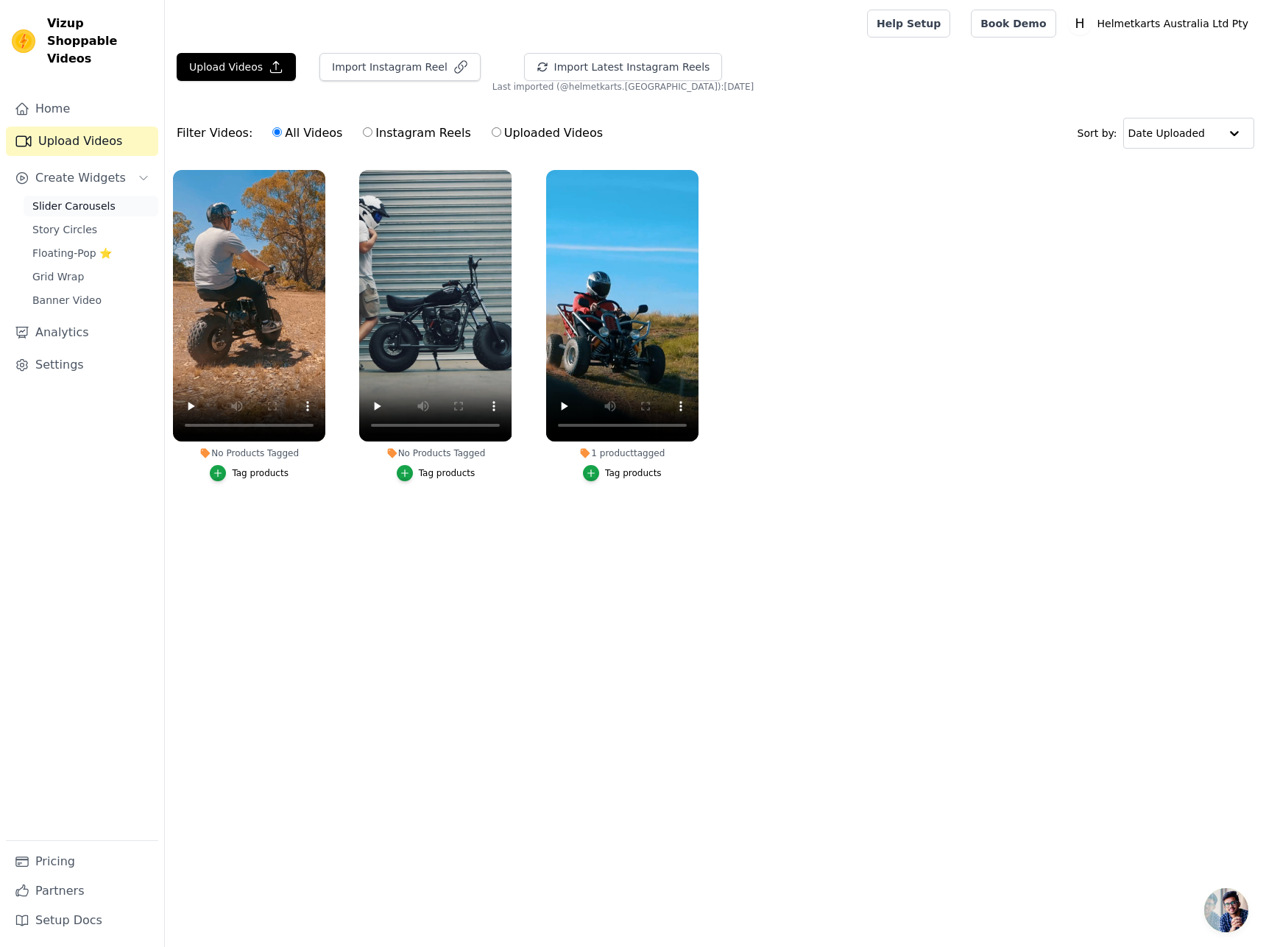 The width and height of the screenshot is (1266, 947). What do you see at coordinates (236, 67) in the screenshot?
I see `button: Upload Videos` at bounding box center [236, 67].